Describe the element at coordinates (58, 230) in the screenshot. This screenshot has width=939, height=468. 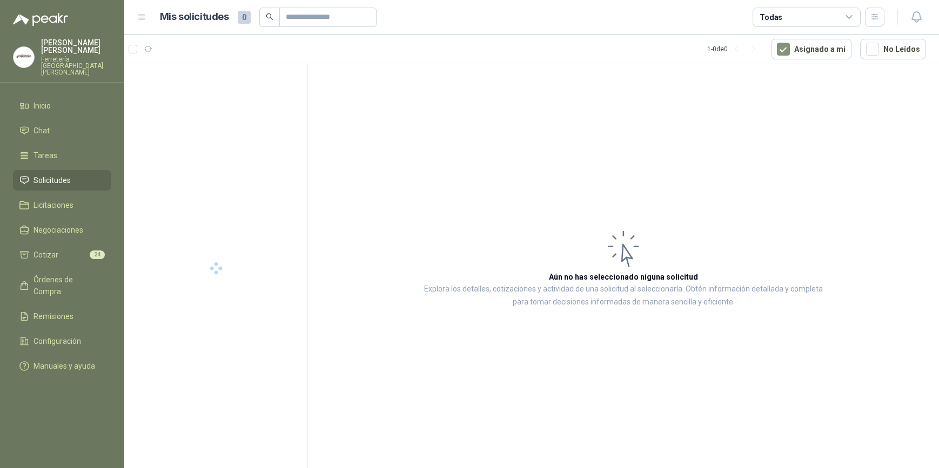
I see `span: Negociaciones` at that location.